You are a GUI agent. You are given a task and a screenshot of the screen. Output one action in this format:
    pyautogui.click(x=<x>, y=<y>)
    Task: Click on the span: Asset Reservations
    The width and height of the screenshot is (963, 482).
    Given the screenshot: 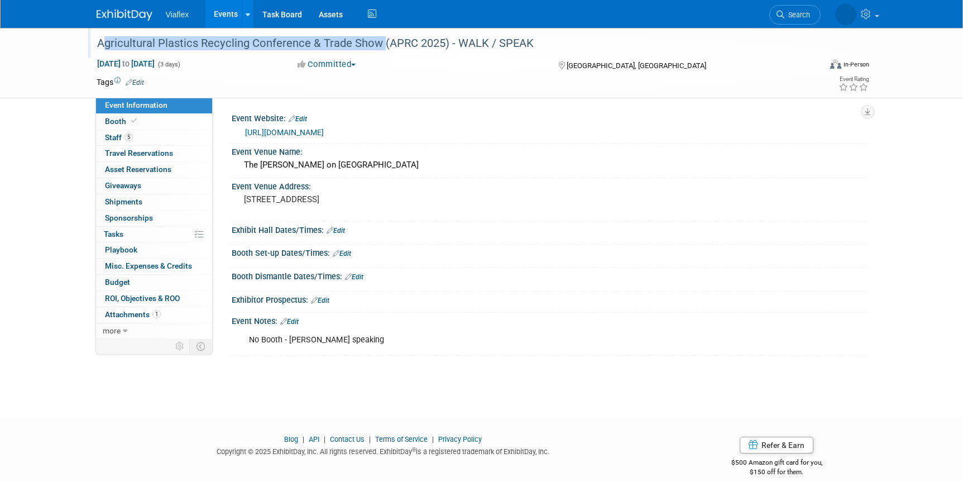 What is the action you would take?
    pyautogui.click(x=138, y=169)
    